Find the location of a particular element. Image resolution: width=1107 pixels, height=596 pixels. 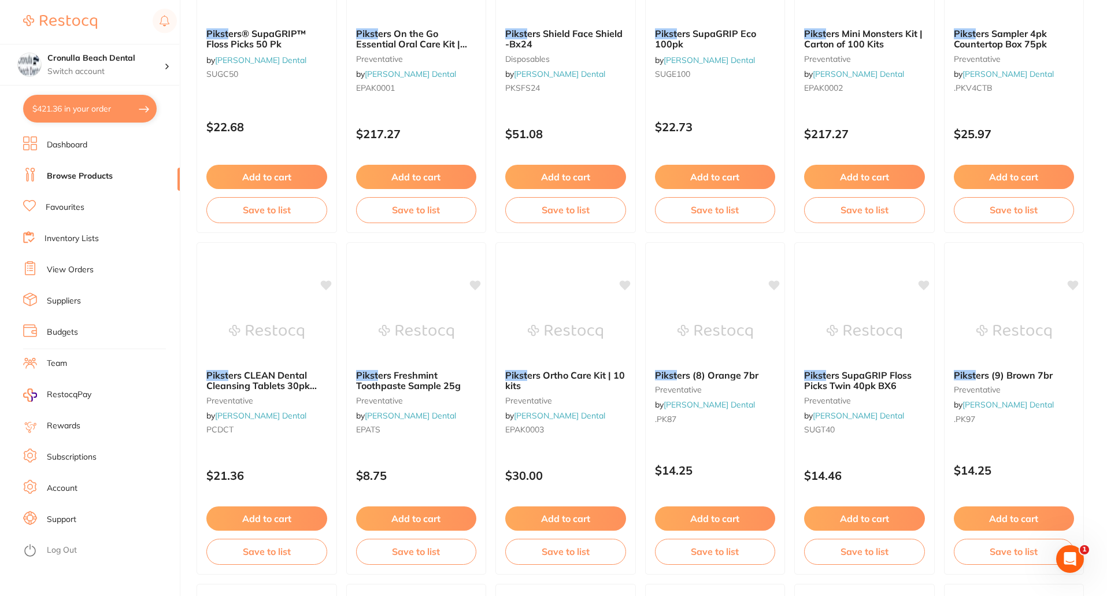

a: View Orders is located at coordinates (70, 270).